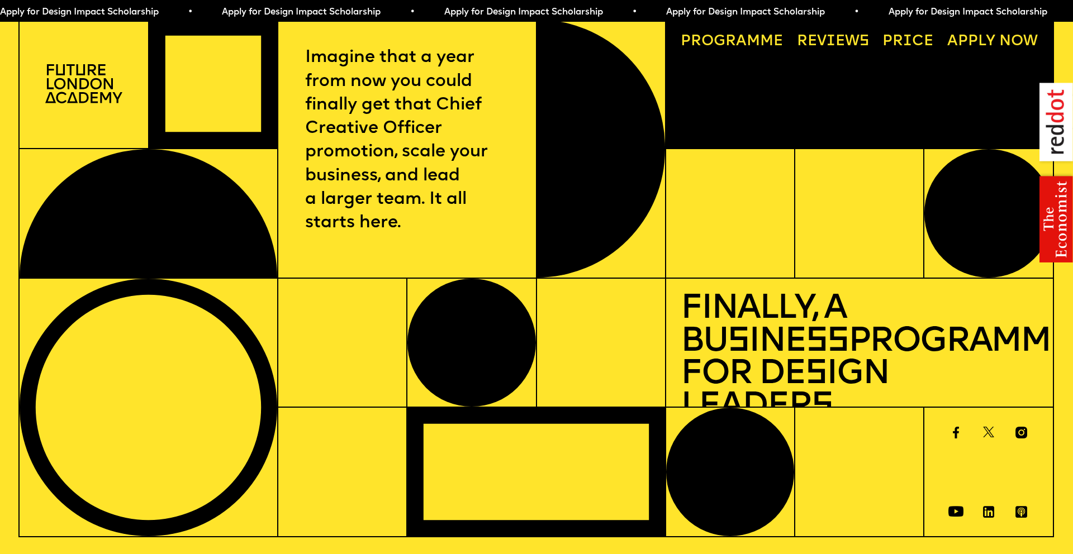 The height and width of the screenshot is (554, 1073). Describe the element at coordinates (407, 141) in the screenshot. I see `p: Imagine that a year from now you could finally get that Chief Creative Officer promotion, scale y...` at that location.